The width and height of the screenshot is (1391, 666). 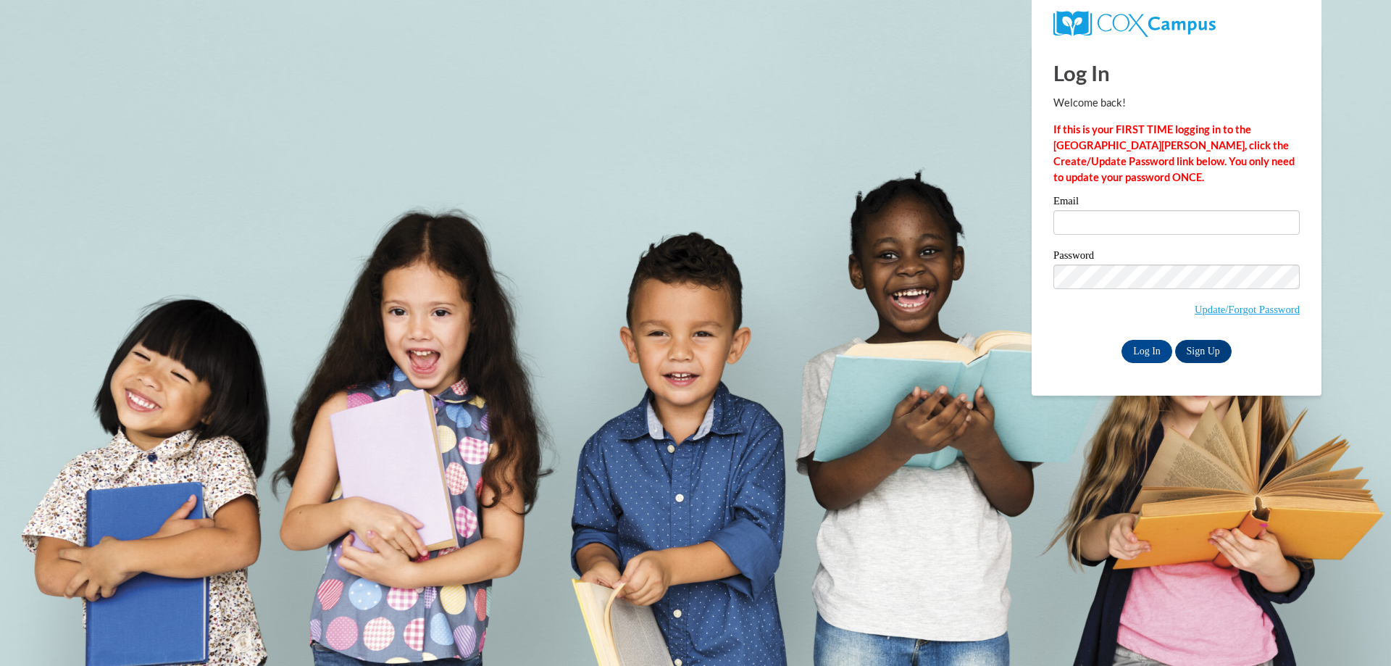 I want to click on a: Sign Up, so click(x=1203, y=351).